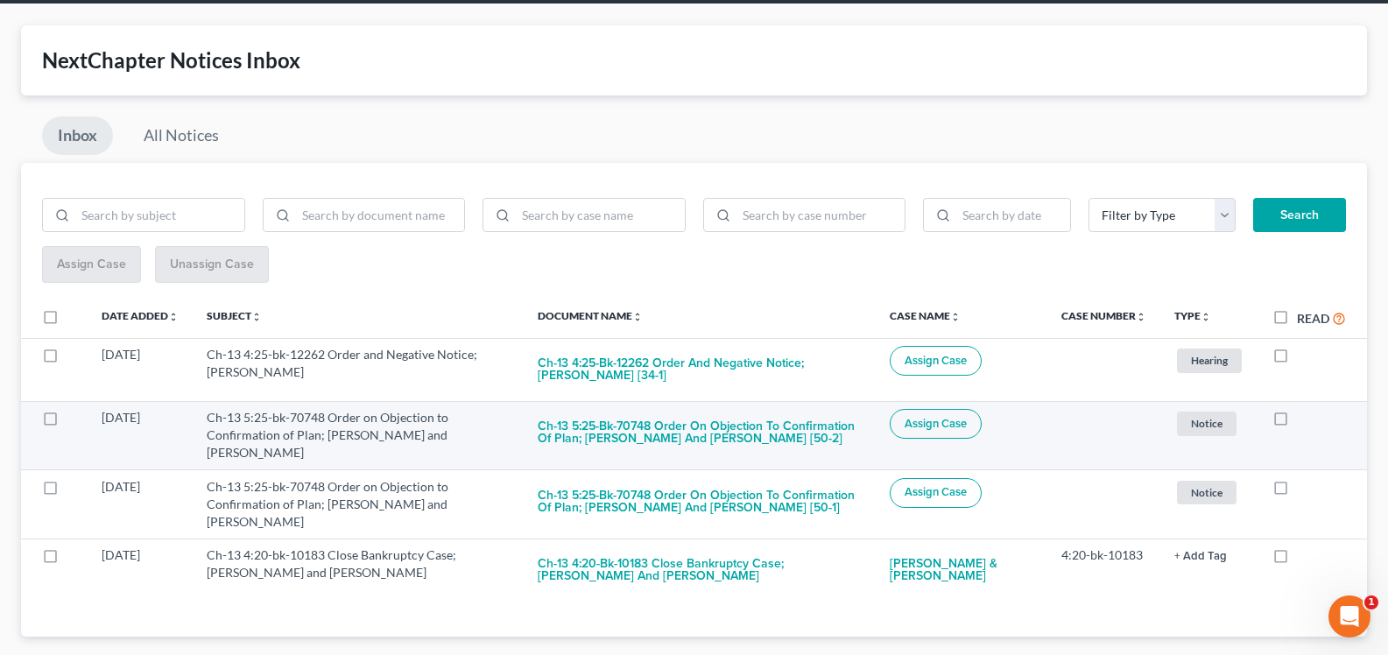 Image resolution: width=1388 pixels, height=655 pixels. Describe the element at coordinates (1192, 315) in the screenshot. I see `a: Typeunfold_more` at that location.